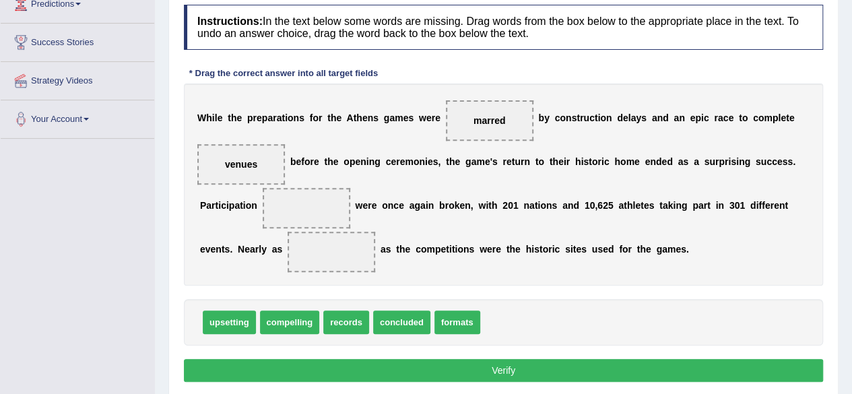 This screenshot has height=394, width=852. Describe the element at coordinates (547, 118) in the screenshot. I see `b: y` at that location.